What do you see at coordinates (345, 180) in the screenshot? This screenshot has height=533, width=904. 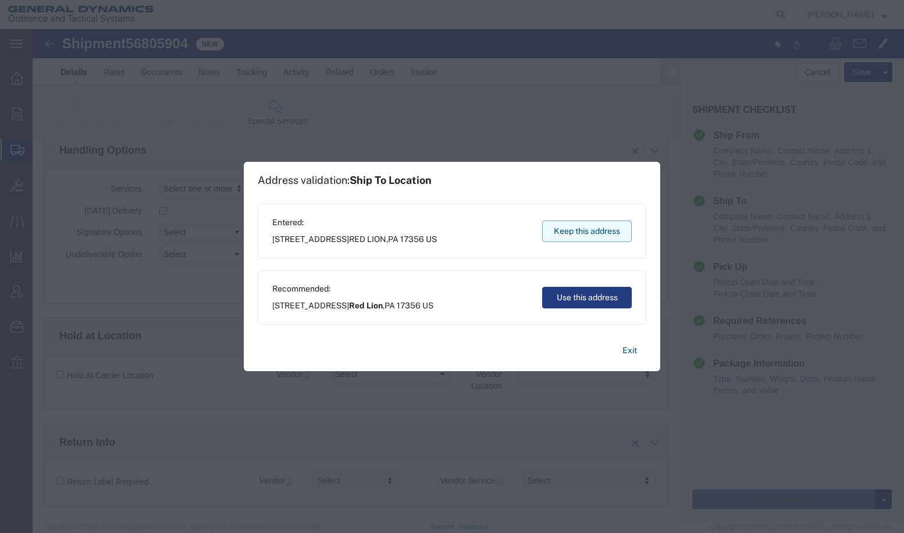 I see `h1: Address validation:` at bounding box center [345, 180].